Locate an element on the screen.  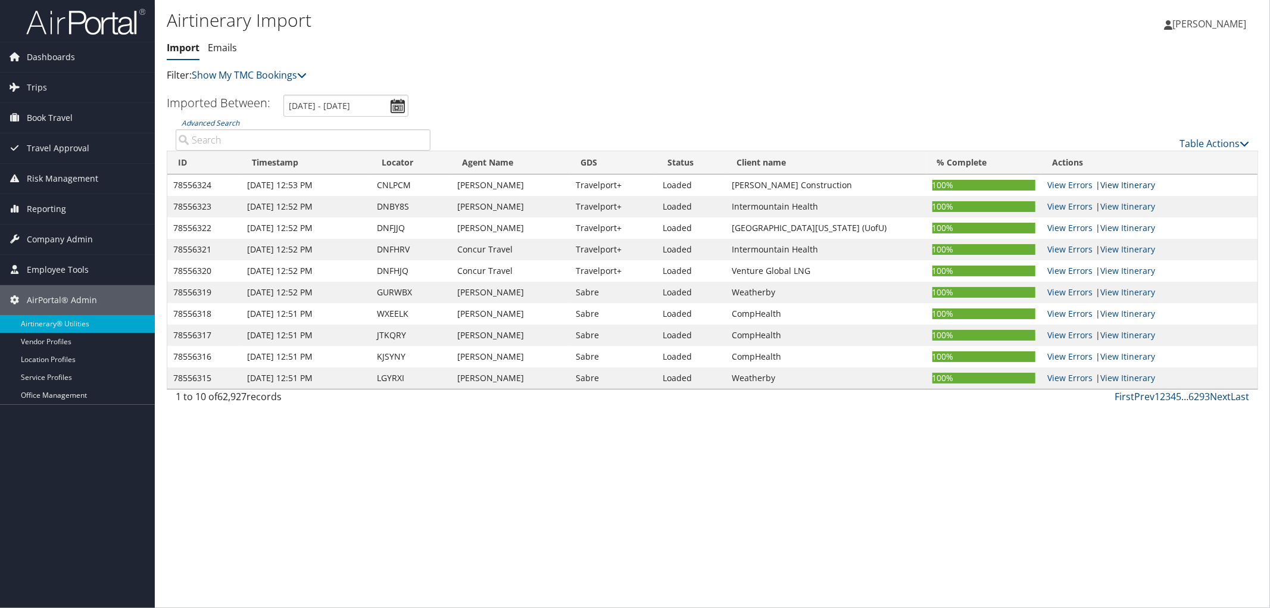
span: Company Admin is located at coordinates (60, 239).